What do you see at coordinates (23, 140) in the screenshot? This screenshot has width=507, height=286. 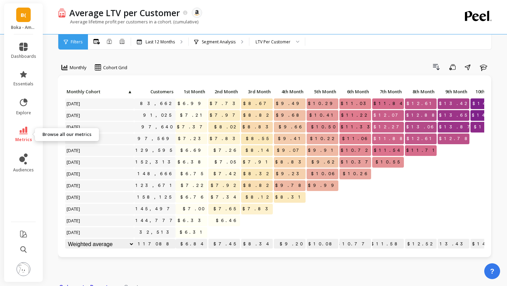 I see `span: metrics` at bounding box center [23, 140].